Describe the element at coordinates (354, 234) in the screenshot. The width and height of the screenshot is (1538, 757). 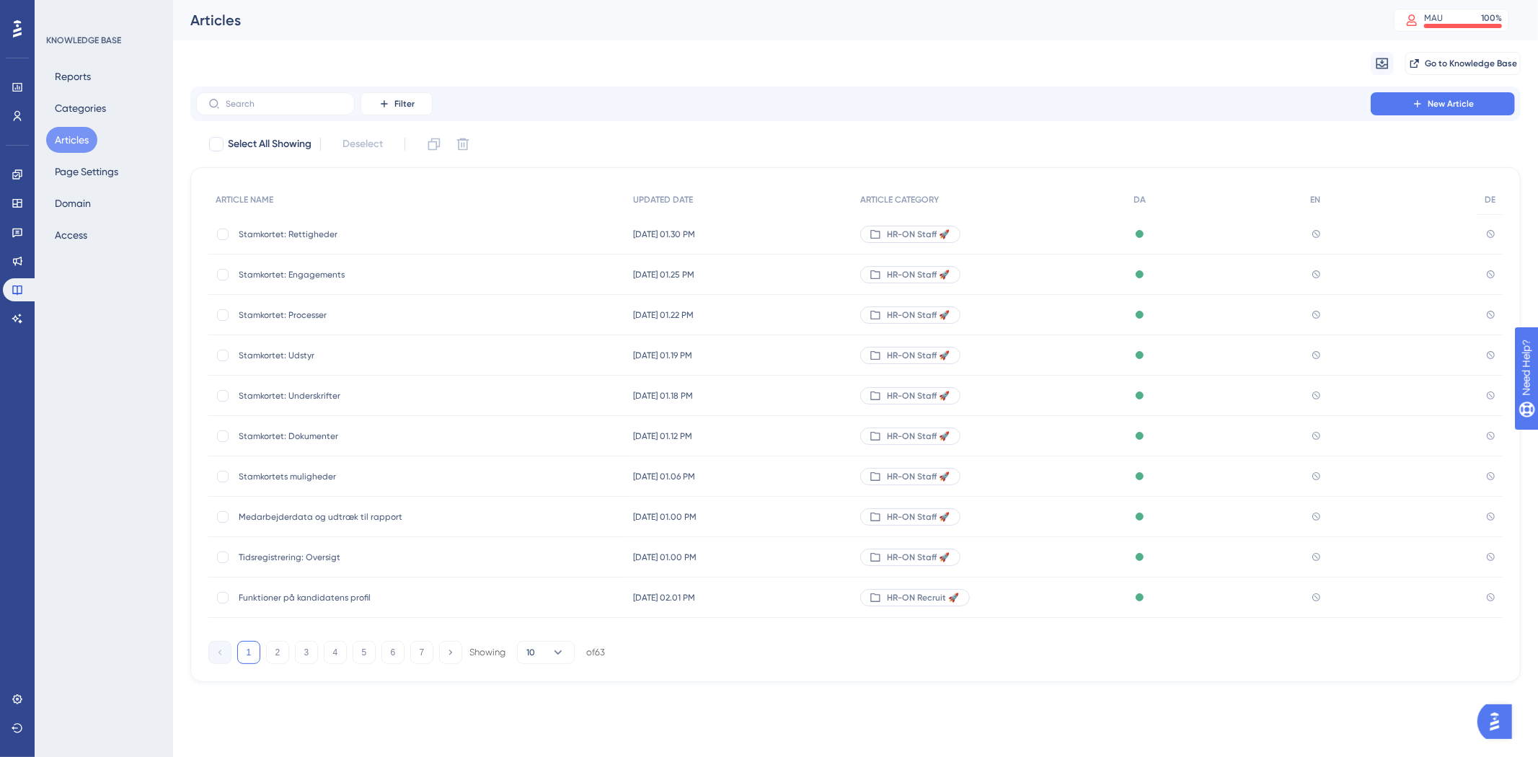
I see `span: Stamkortet: Rettigheder` at that location.